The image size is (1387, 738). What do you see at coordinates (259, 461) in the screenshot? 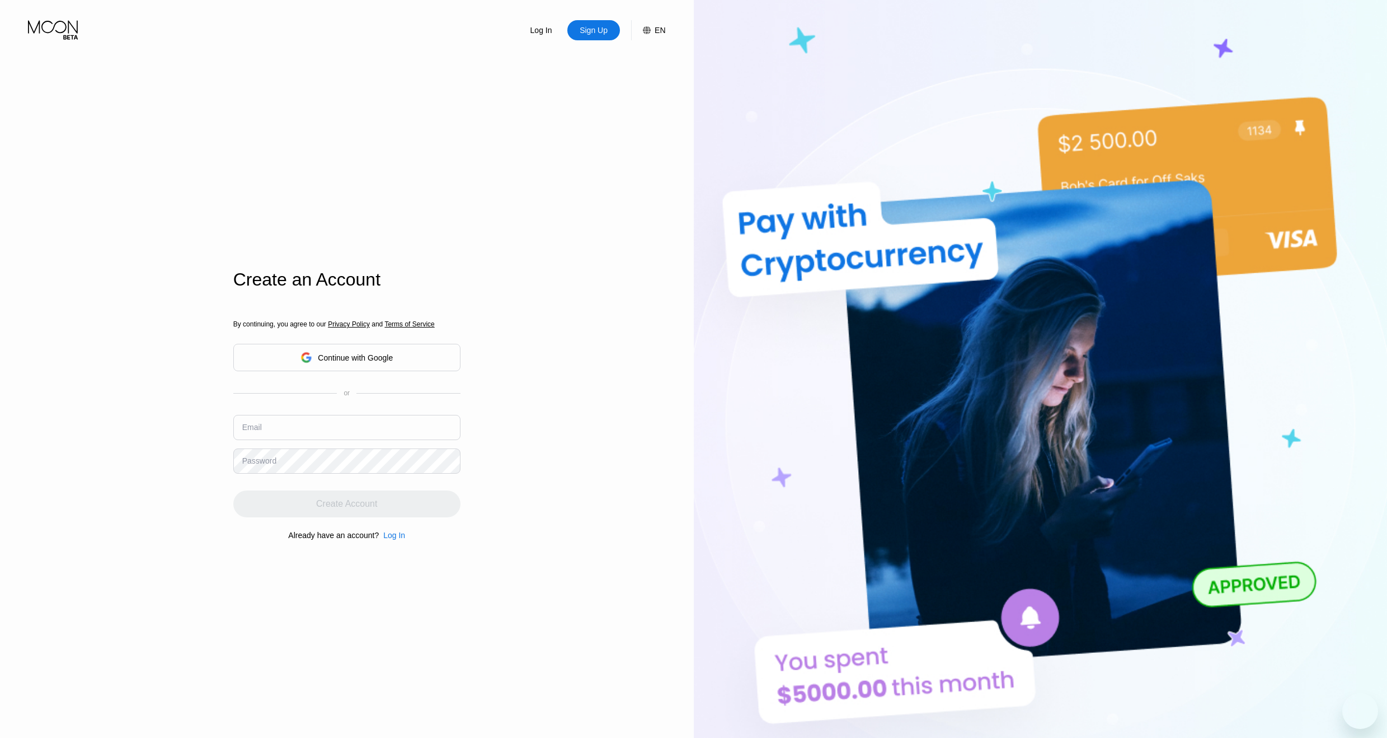
I see `div: Password` at bounding box center [259, 461].